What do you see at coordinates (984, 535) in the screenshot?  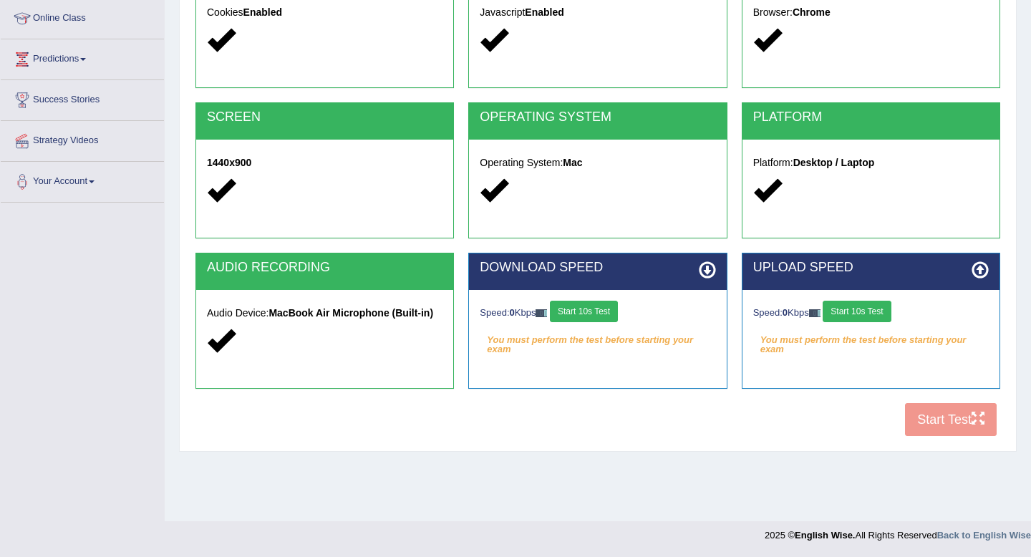 I see `strong: Back to English Wise` at bounding box center [984, 535].